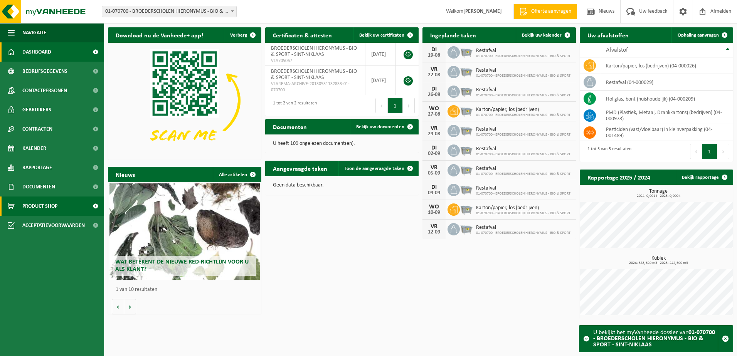  I want to click on span: Bedrijfsgegevens, so click(45, 71).